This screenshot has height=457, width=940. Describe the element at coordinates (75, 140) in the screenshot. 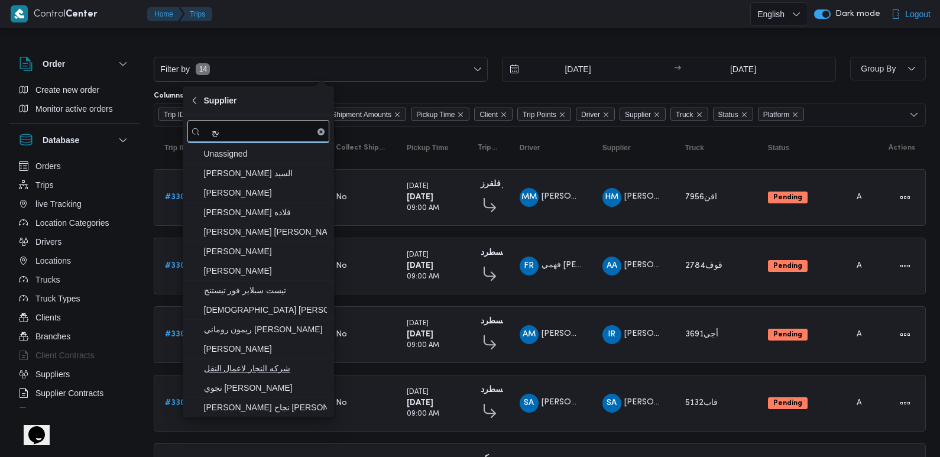

I see `button: Database` at that location.